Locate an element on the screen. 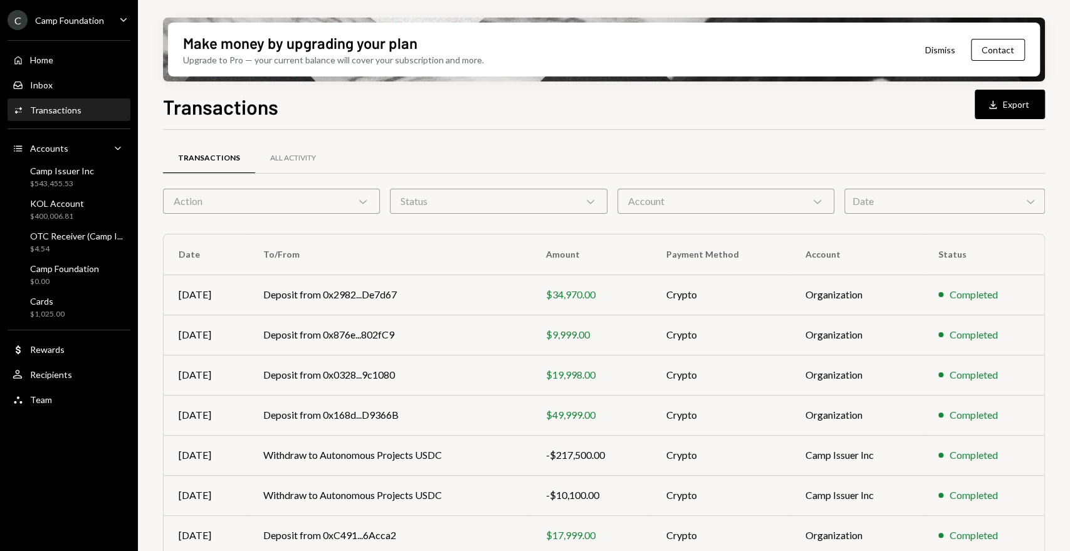  button: Contact is located at coordinates (998, 50).